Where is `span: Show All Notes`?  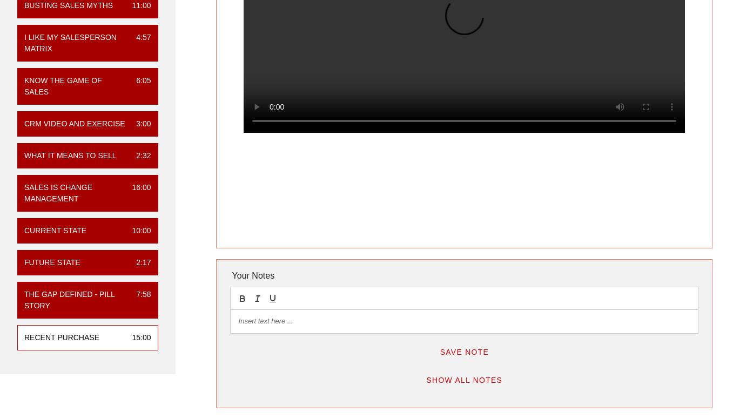
span: Show All Notes is located at coordinates (464, 380).